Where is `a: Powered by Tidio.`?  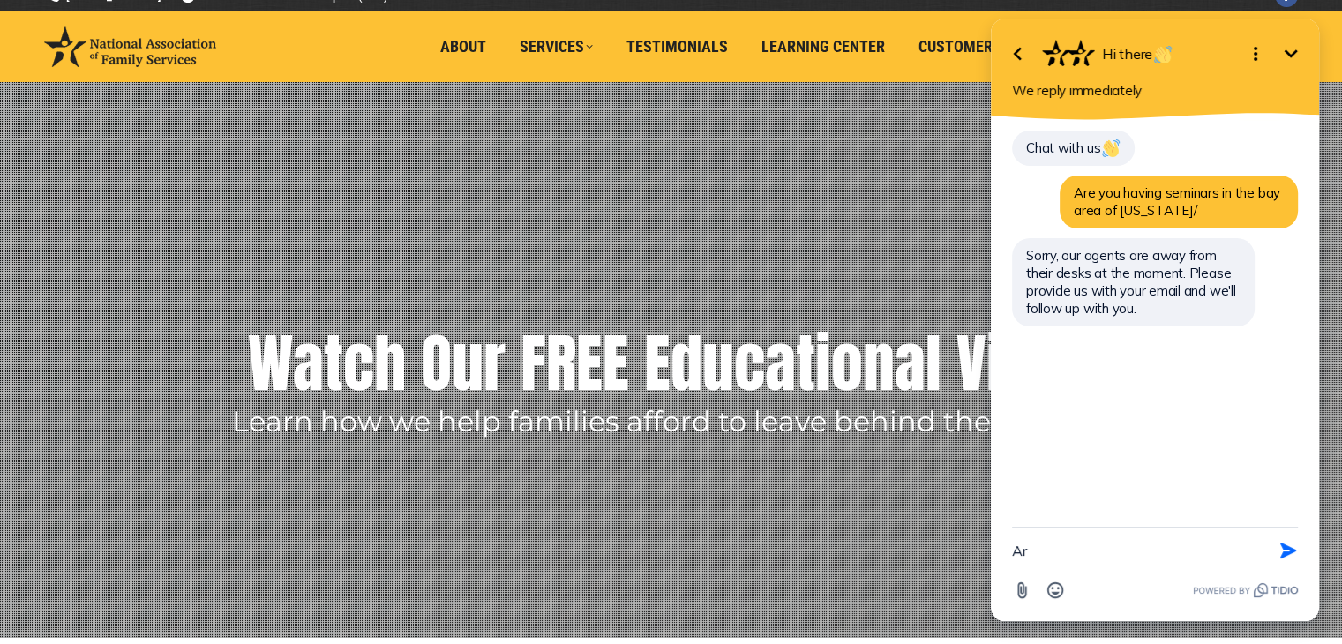
a: Powered by Tidio. is located at coordinates (277, 590).